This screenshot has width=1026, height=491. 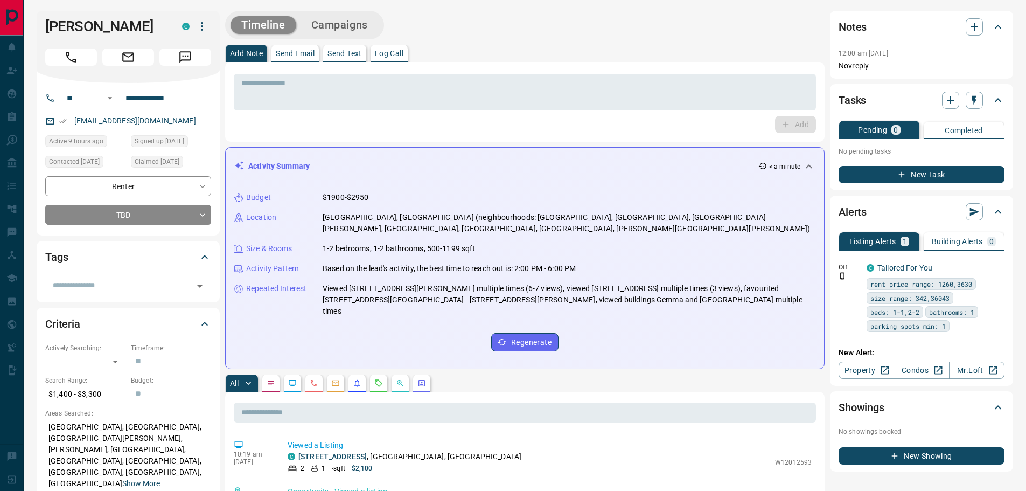 What do you see at coordinates (843, 276) in the screenshot?
I see `svg: Push Notification Only` at bounding box center [843, 276].